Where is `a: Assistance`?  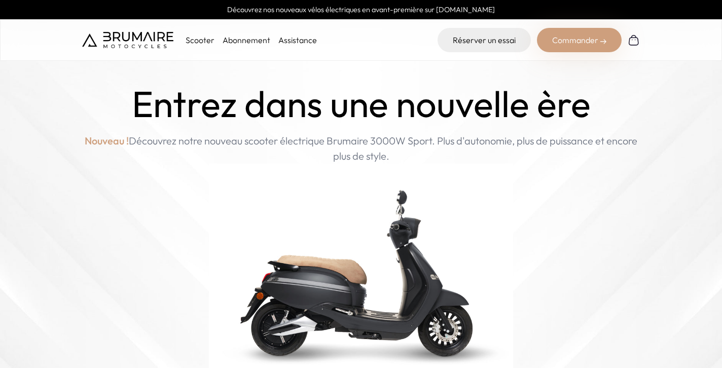 a: Assistance is located at coordinates (297, 40).